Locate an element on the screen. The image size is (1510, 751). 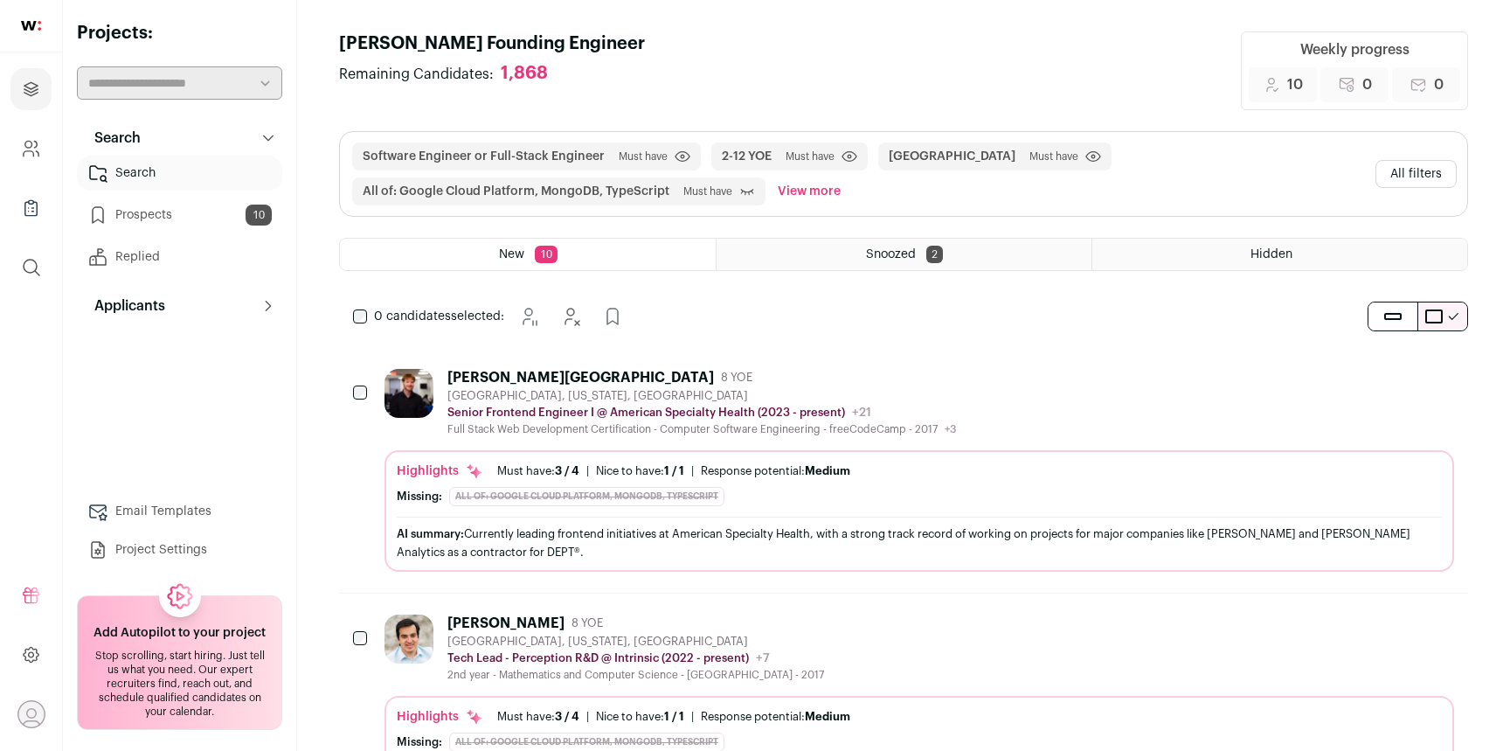
span: AI summary: is located at coordinates (430, 533).